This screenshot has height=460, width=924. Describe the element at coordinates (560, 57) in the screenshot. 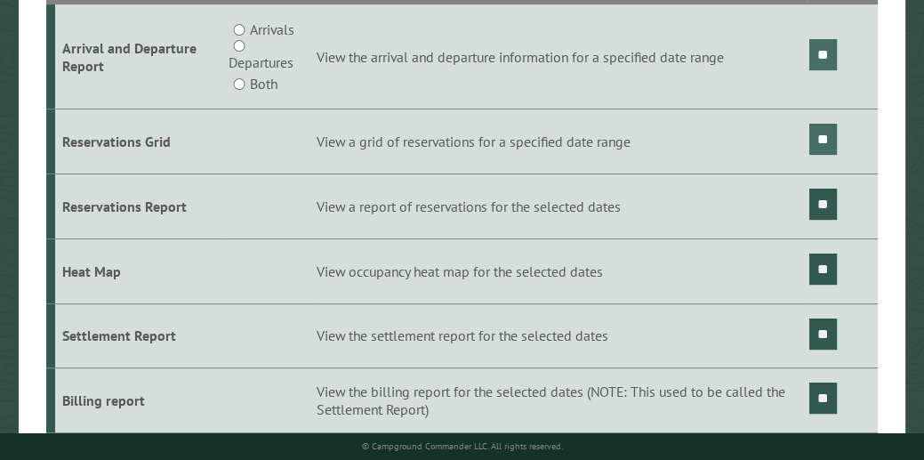

I see `td: View the arrival and departure information for a specified date range` at that location.